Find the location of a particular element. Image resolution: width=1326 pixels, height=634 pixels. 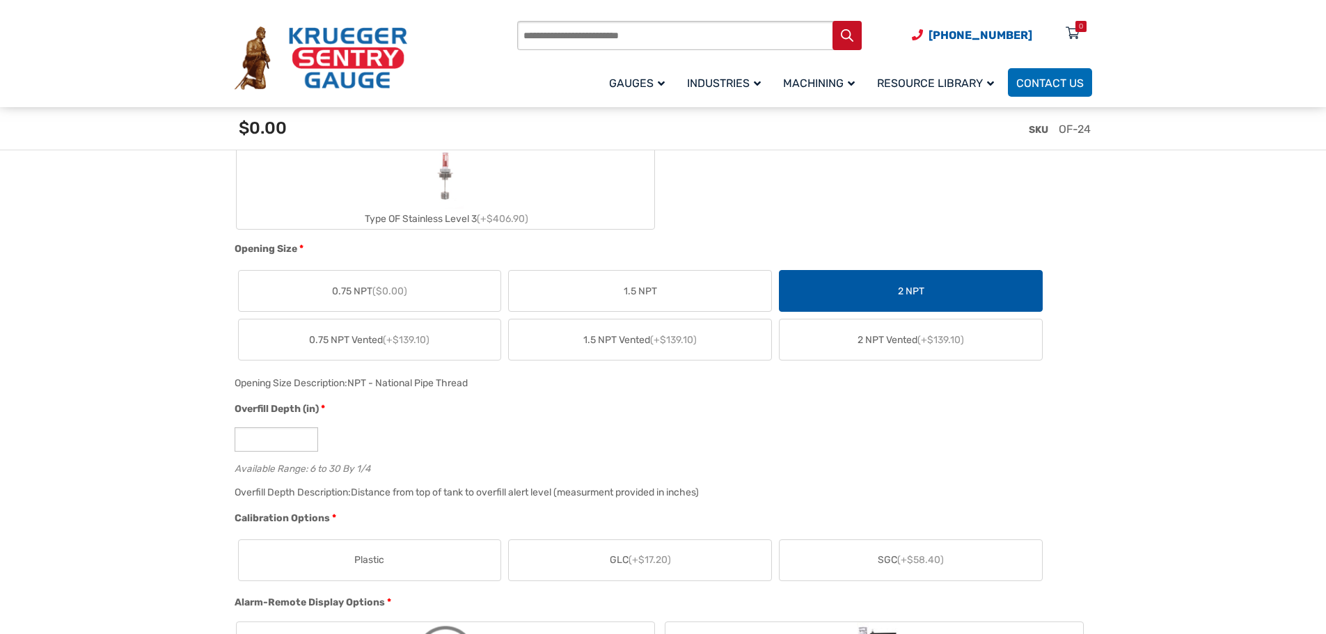

span: 1.5 NPT Vented is located at coordinates (640, 340).